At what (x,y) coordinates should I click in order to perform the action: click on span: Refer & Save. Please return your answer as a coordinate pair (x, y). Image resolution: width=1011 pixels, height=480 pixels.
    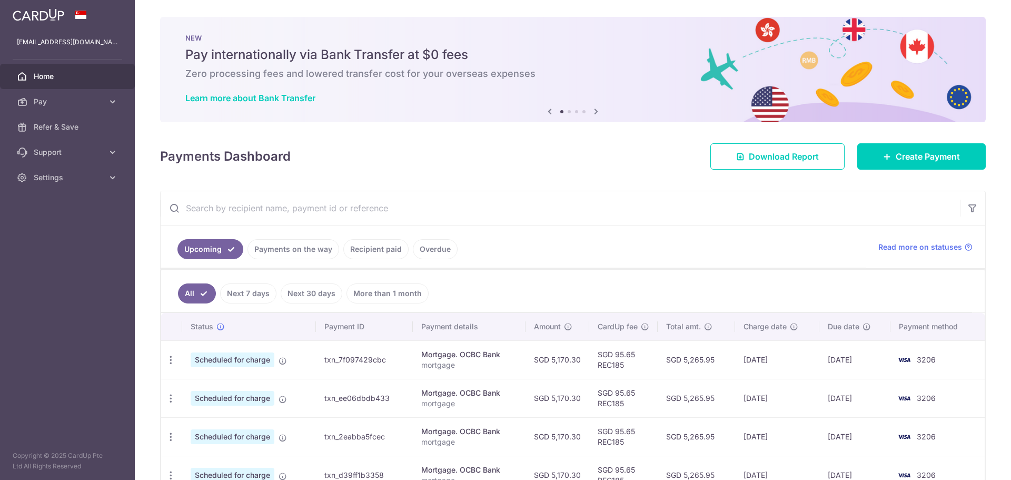
    Looking at the image, I should click on (68, 127).